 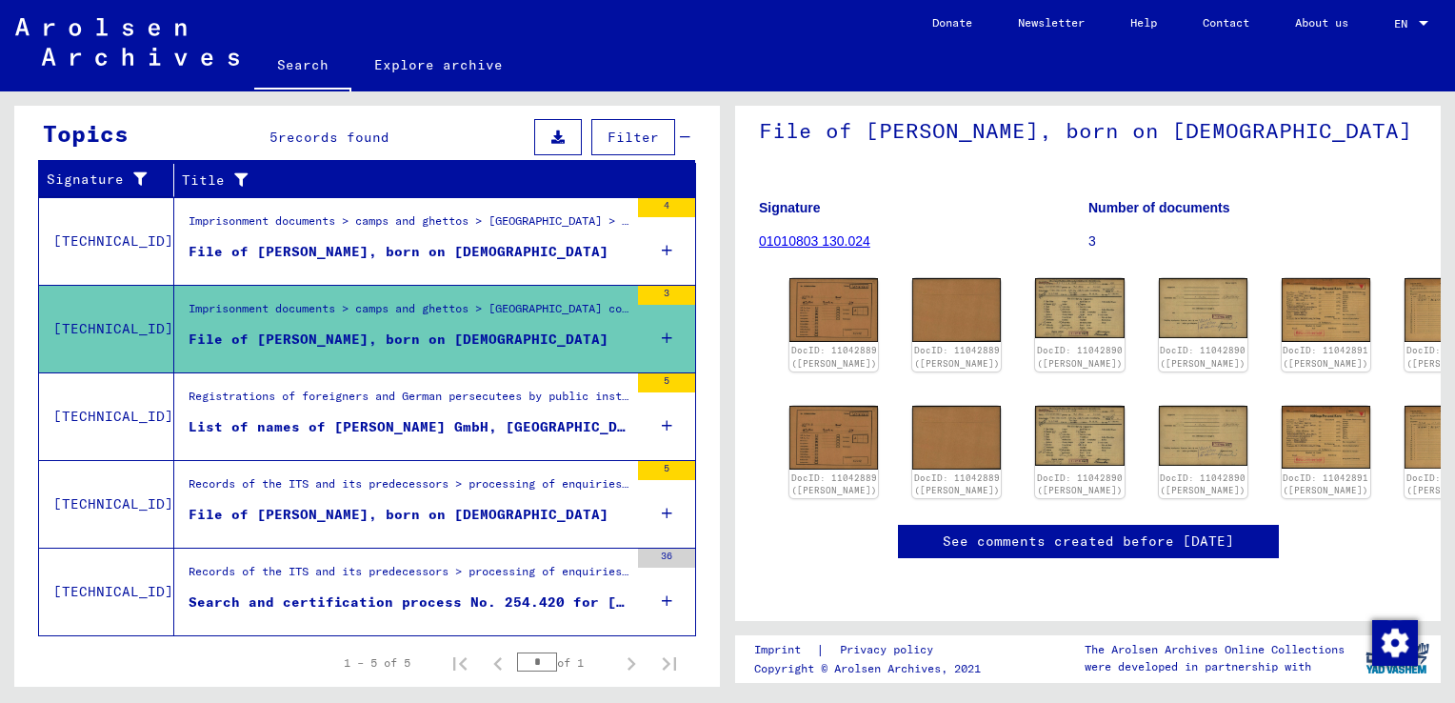 What do you see at coordinates (112, 180) in the screenshot?
I see `div: Signature` at bounding box center [112, 180].